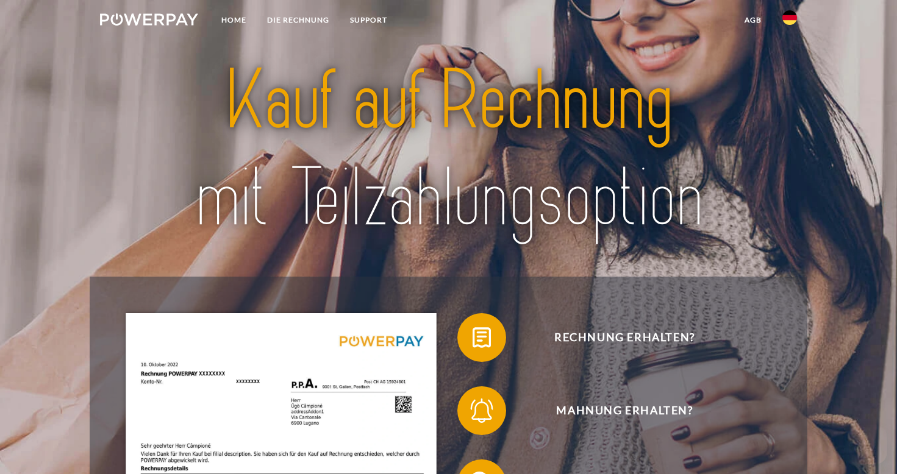  Describe the element at coordinates (624, 411) in the screenshot. I see `span: Mahnung erhalten?` at that location.